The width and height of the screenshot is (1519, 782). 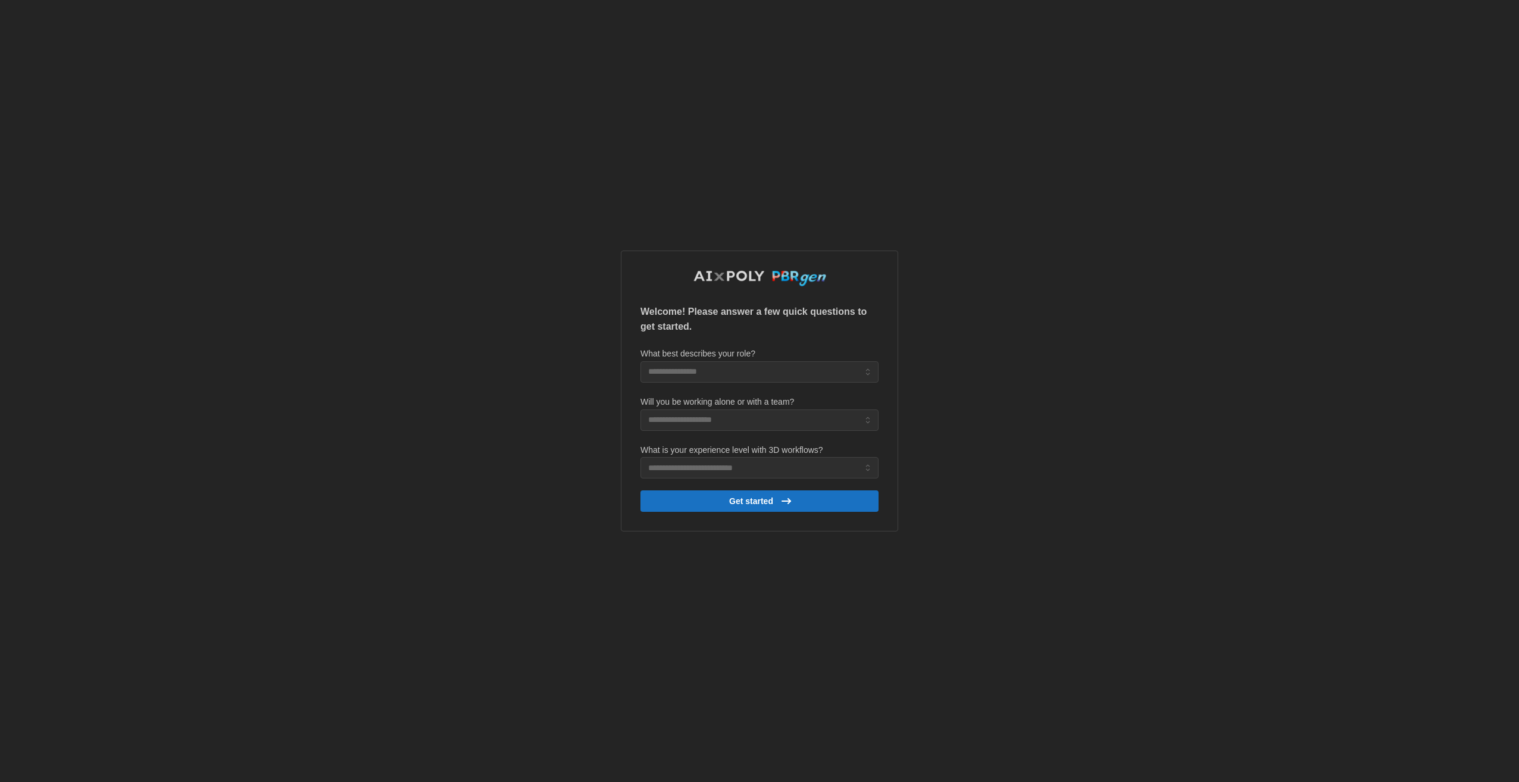 What do you see at coordinates (698, 354) in the screenshot?
I see `label: What best describes your role?` at bounding box center [698, 354].